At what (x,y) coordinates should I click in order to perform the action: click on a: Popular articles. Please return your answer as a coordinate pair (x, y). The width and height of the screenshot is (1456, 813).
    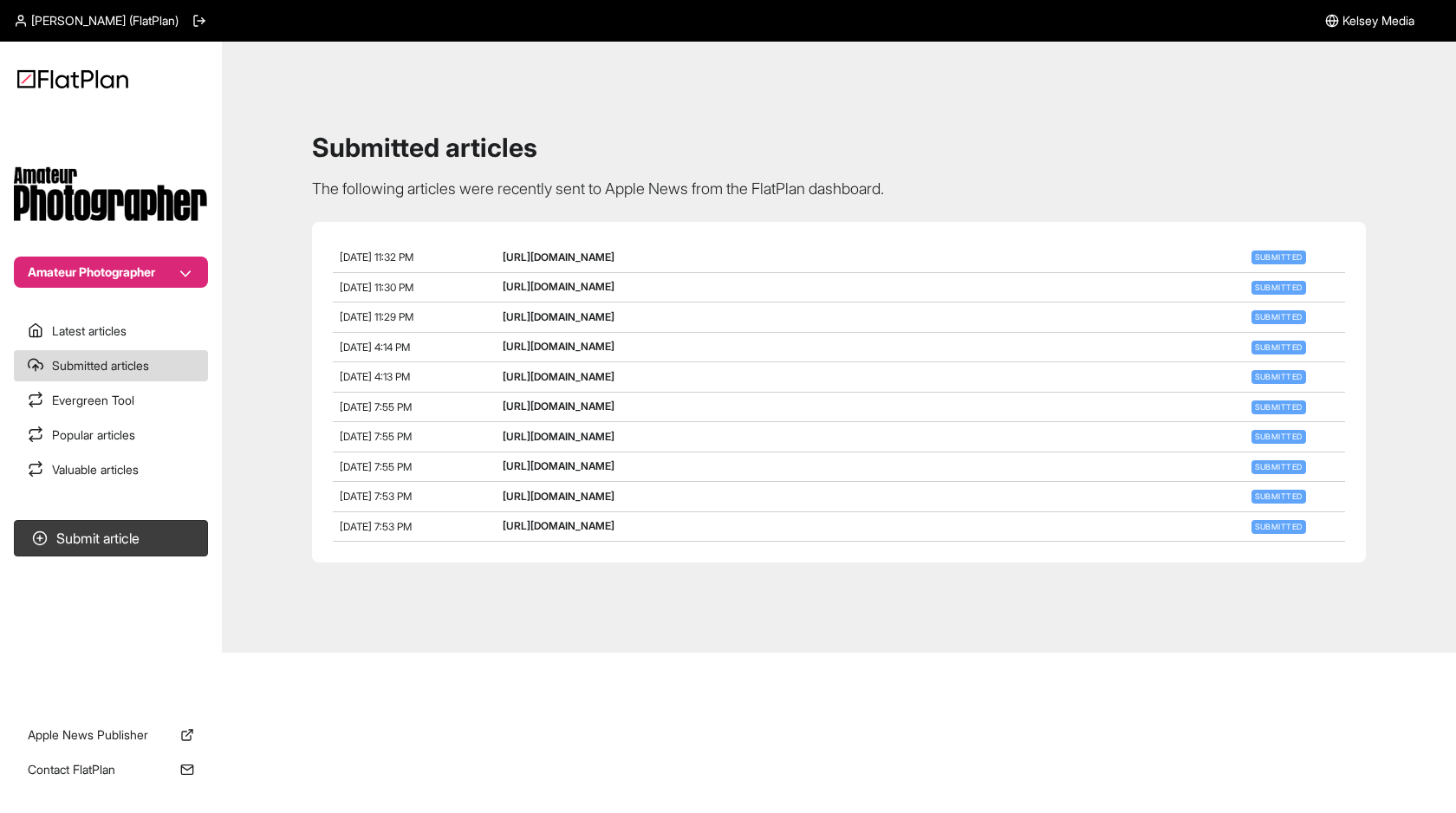
    Looking at the image, I should click on (111, 436).